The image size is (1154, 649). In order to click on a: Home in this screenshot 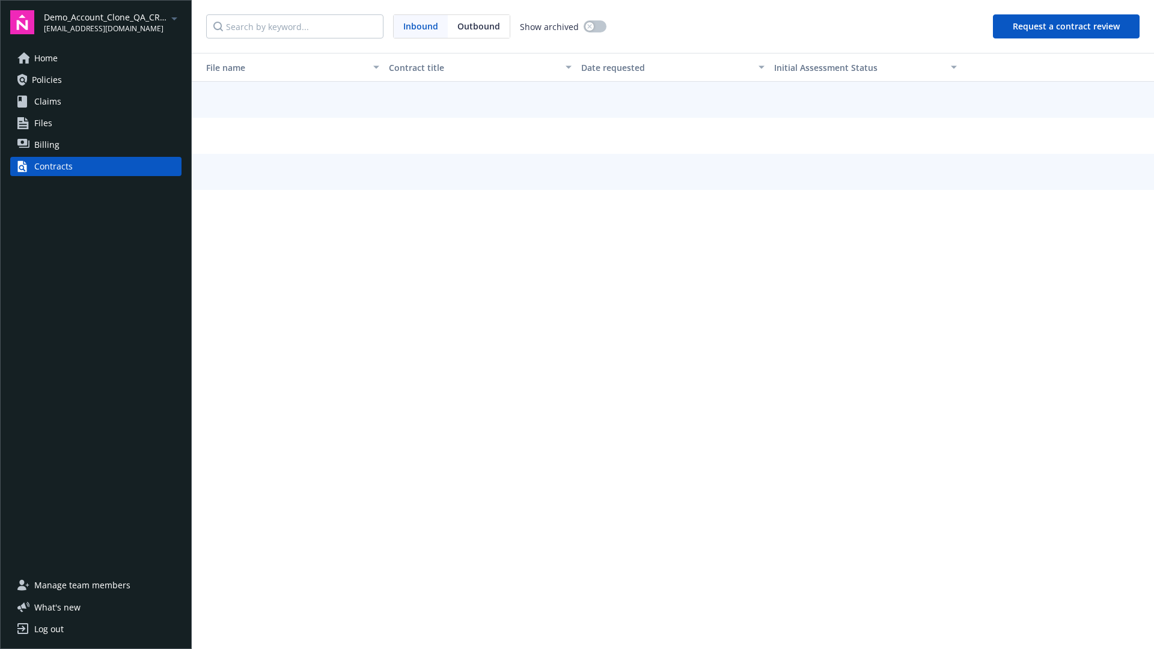, I will do `click(96, 58)`.